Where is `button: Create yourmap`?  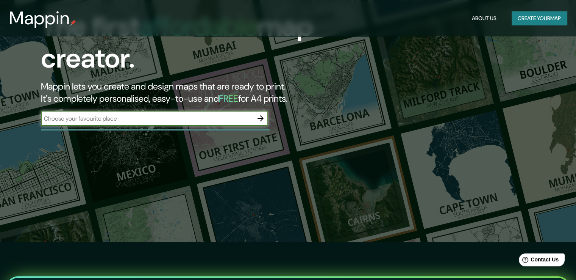
button: Create yourmap is located at coordinates (540, 18).